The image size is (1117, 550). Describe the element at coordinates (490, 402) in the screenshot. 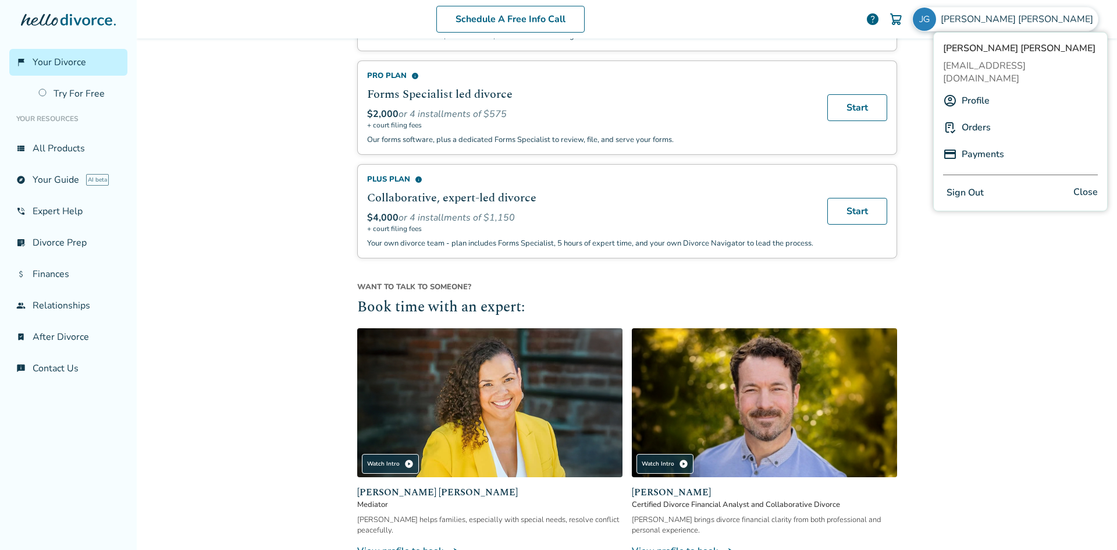

I see `img: Claudia Brown Coulter` at that location.